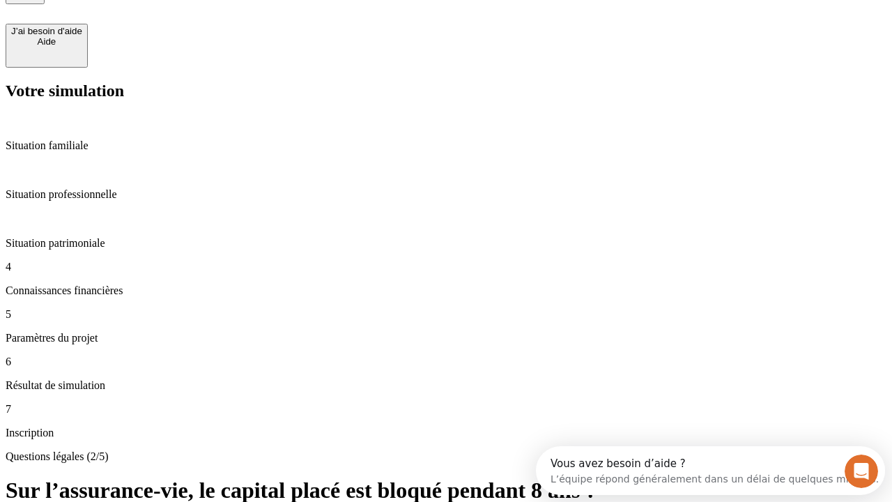  I want to click on p: 6, so click(446, 362).